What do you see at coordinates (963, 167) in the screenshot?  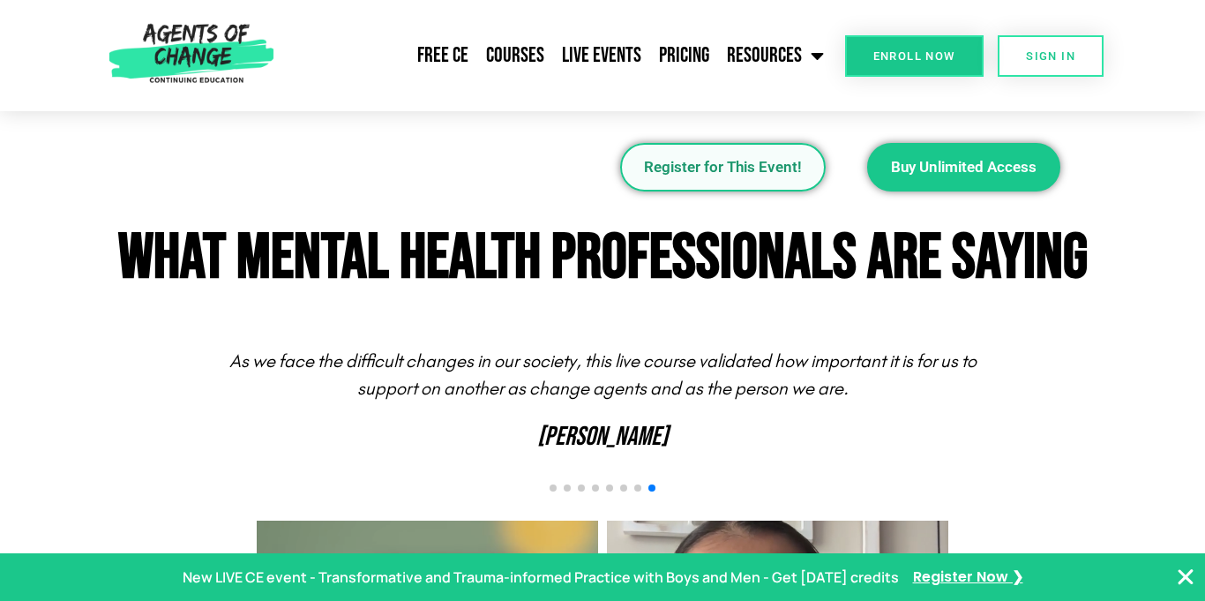 I see `a: Buy Unlimited Access` at bounding box center [963, 167].